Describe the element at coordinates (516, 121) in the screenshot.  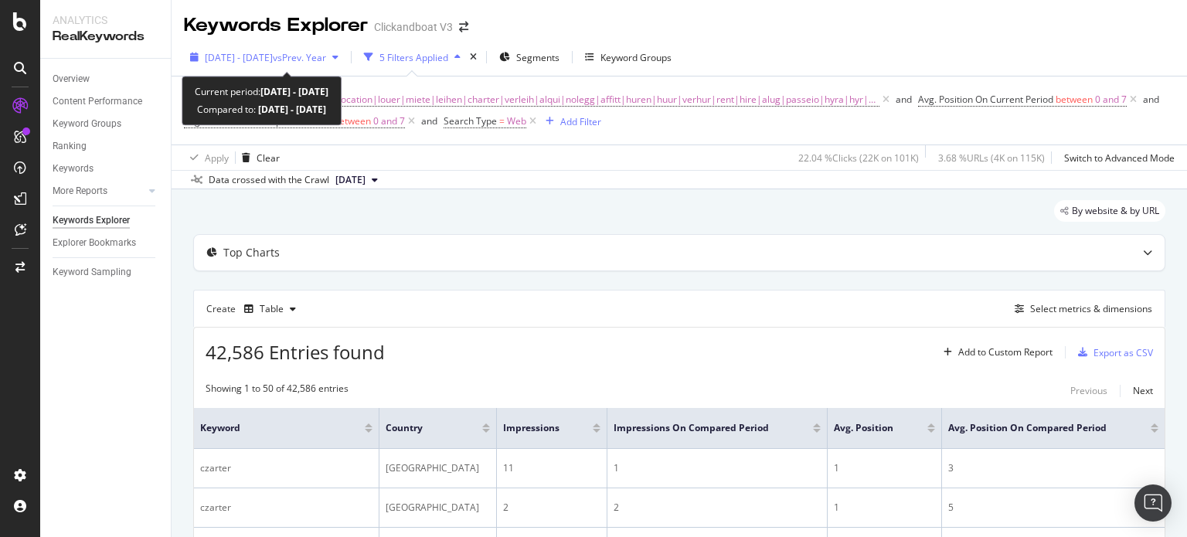
I see `span: Web` at that location.